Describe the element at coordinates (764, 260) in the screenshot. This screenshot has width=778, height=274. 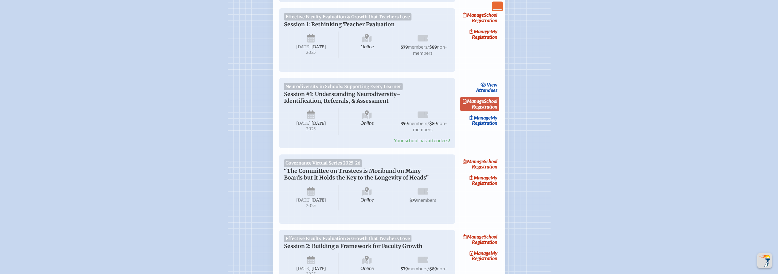
I see `button: Scroll Top` at that location.